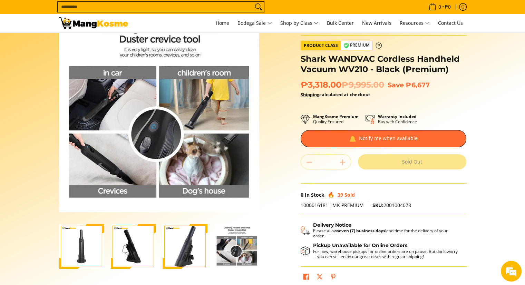 Image resolution: width=525 pixels, height=285 pixels. I want to click on strong: Delivery Notice, so click(332, 225).